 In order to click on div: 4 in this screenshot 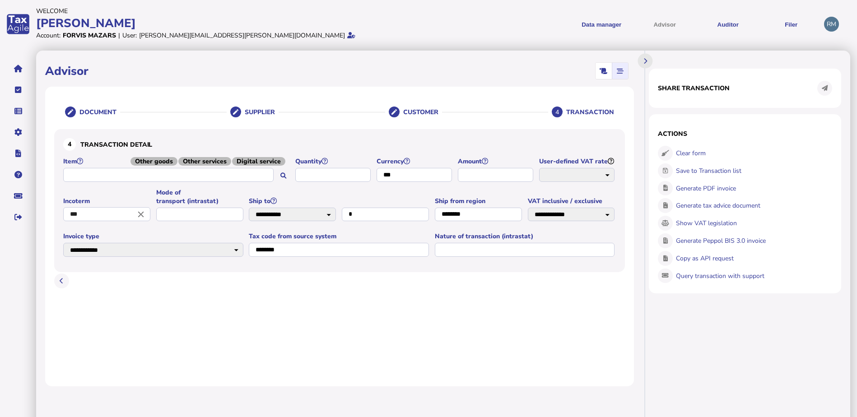, I will do `click(70, 145)`.